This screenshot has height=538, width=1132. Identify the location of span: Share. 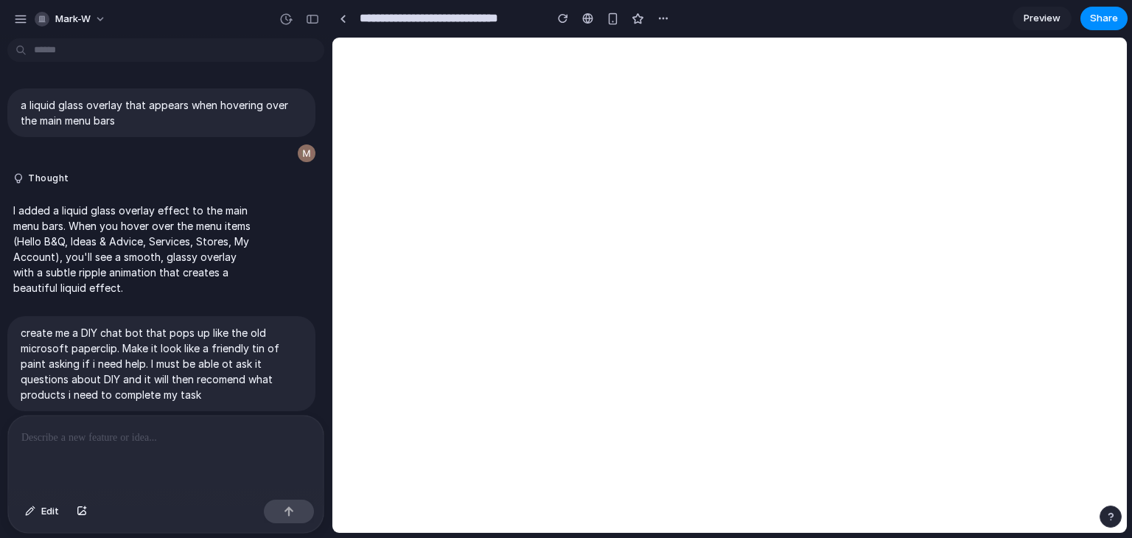
(1104, 18).